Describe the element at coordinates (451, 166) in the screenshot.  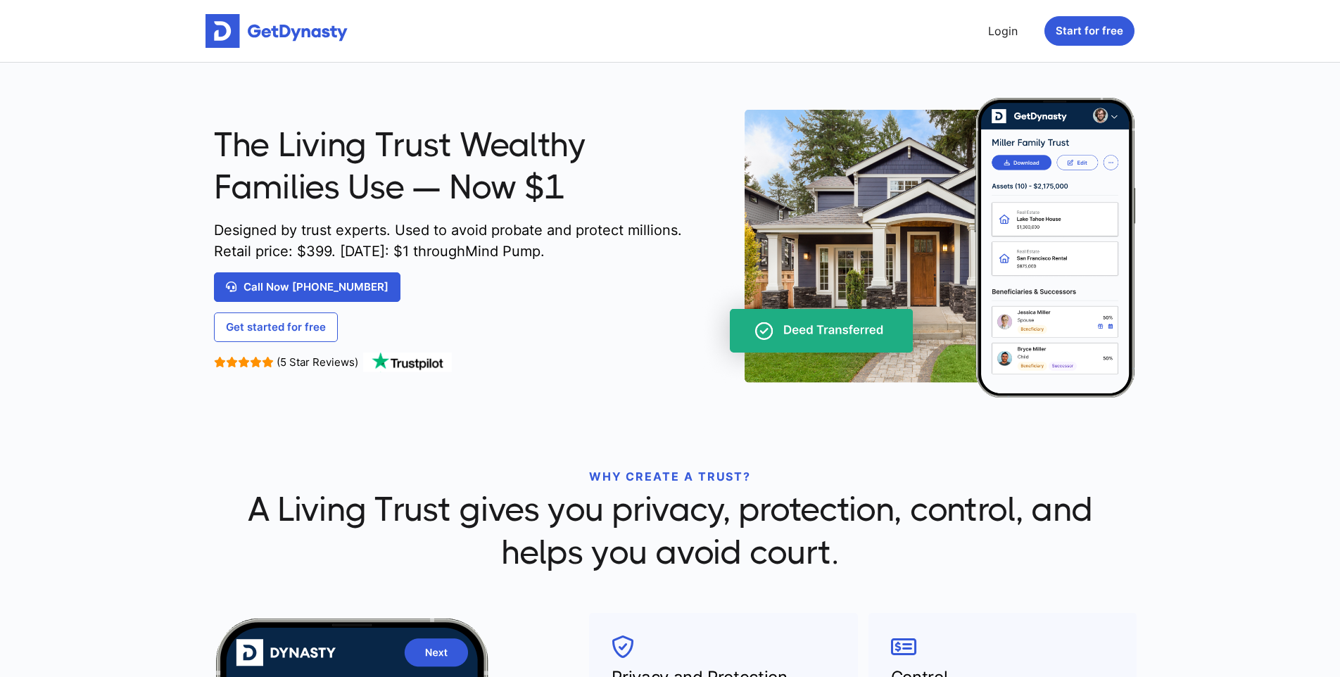
I see `span: The Living Trust Wealthy Families Use — Now $1` at that location.